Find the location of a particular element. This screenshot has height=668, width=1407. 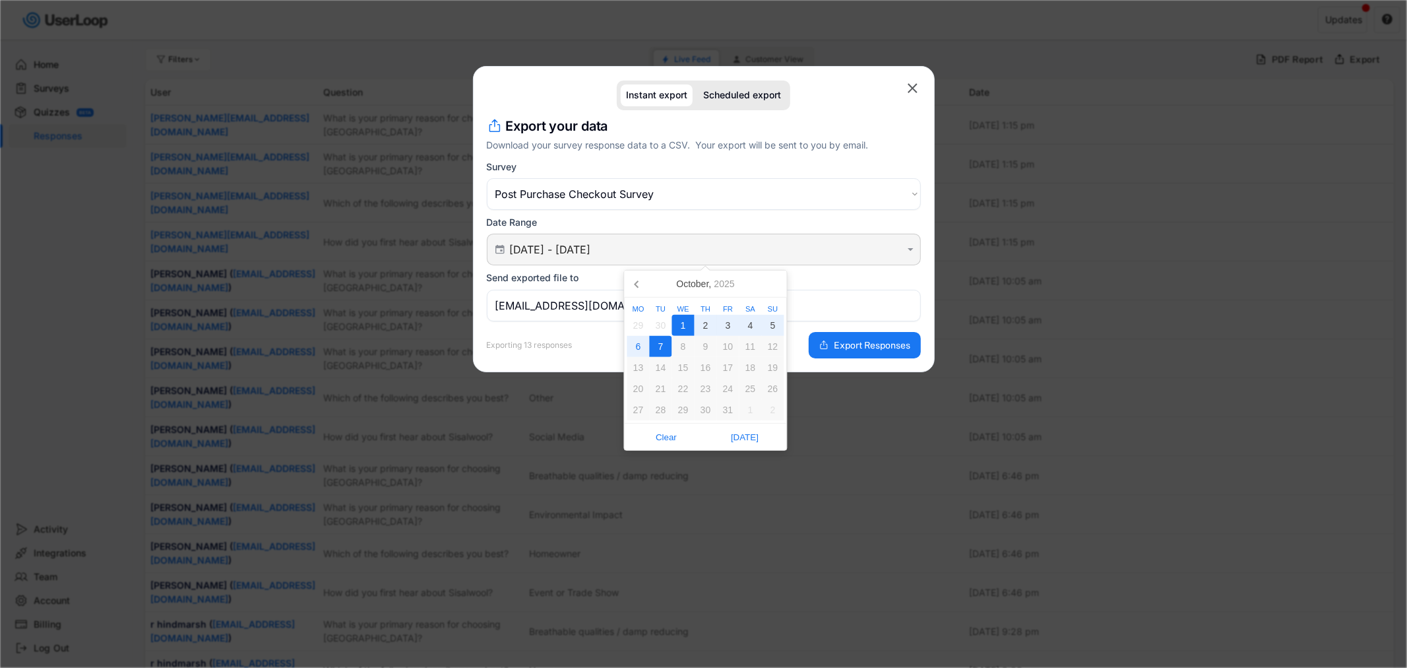

div: 4 is located at coordinates (751, 325).